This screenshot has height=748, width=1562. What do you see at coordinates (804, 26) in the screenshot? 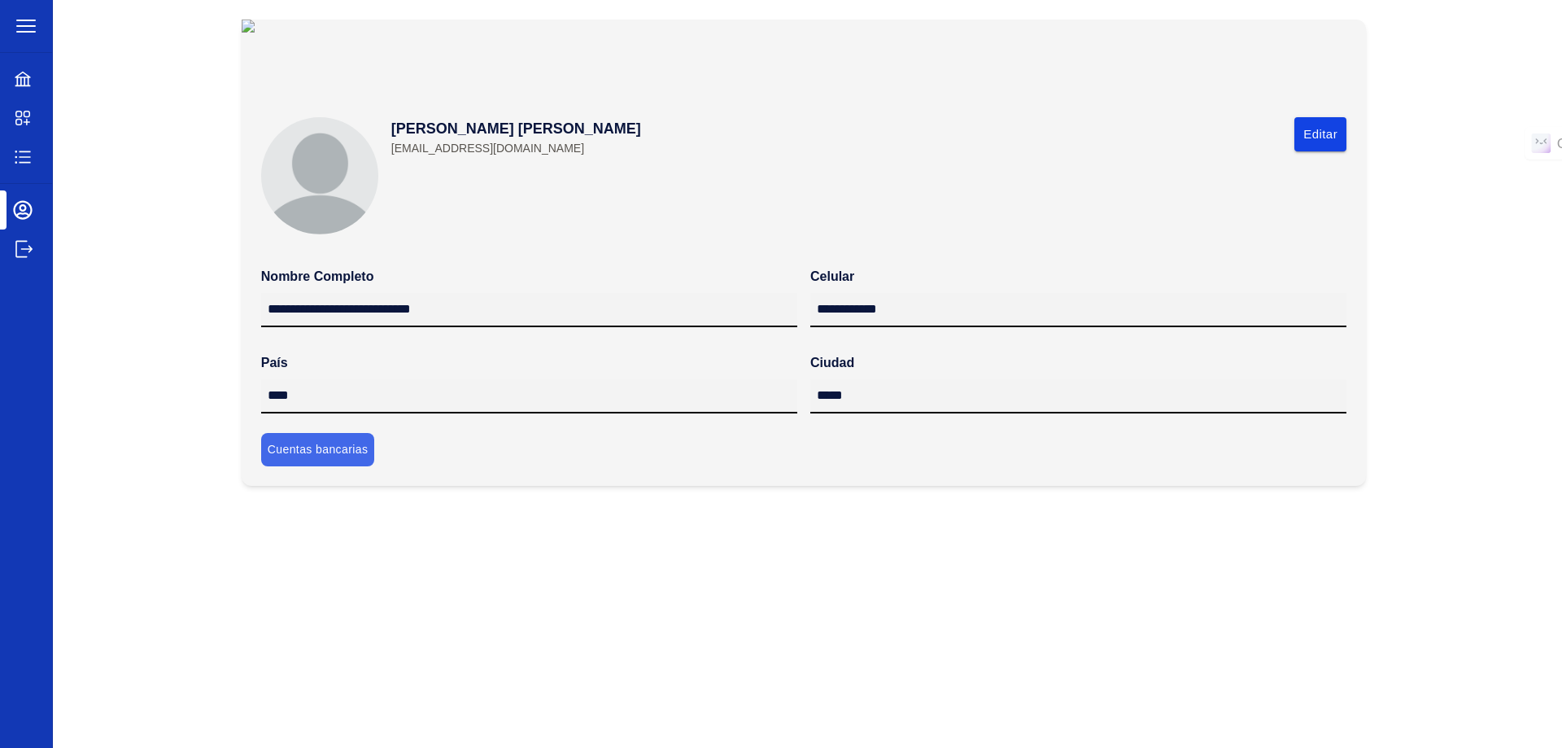
I see `img: ProfileTopBg.png` at bounding box center [804, 26].